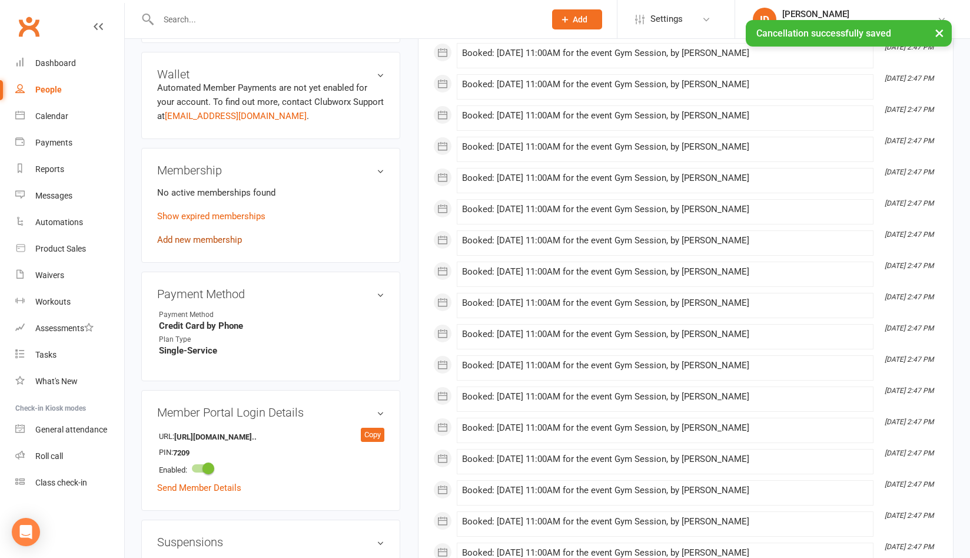  What do you see at coordinates (49, 169) in the screenshot?
I see `div: Reports` at bounding box center [49, 169].